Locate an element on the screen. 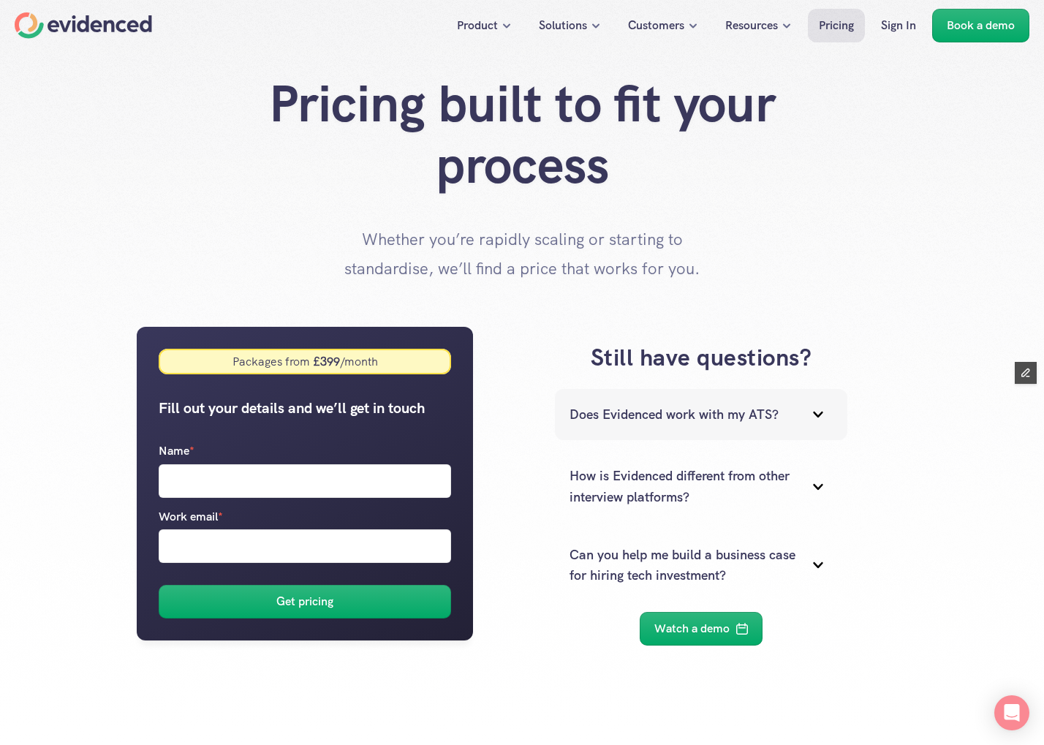 The image size is (1044, 745). a: Sign In is located at coordinates (898, 26).